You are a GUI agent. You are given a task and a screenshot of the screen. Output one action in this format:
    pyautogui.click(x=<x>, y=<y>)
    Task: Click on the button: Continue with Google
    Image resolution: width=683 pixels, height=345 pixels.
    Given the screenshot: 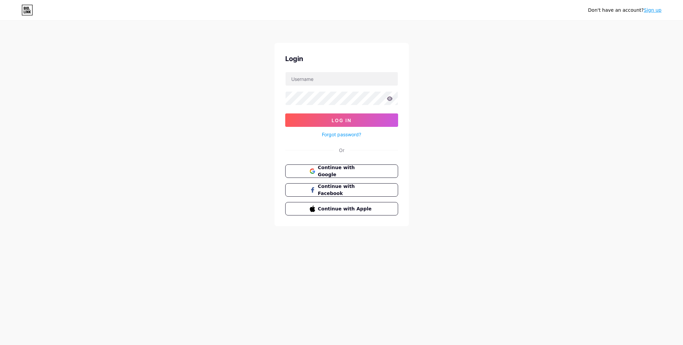 What is the action you would take?
    pyautogui.click(x=342, y=171)
    